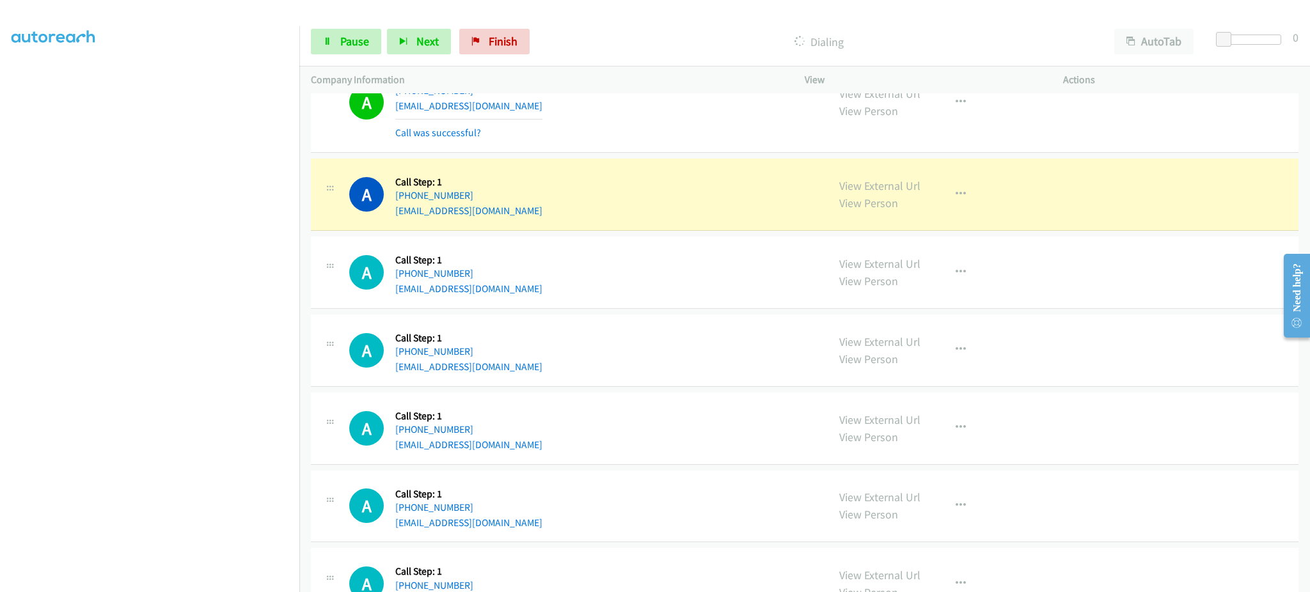  What do you see at coordinates (923, 80) in the screenshot?
I see `p: View` at bounding box center [923, 80].